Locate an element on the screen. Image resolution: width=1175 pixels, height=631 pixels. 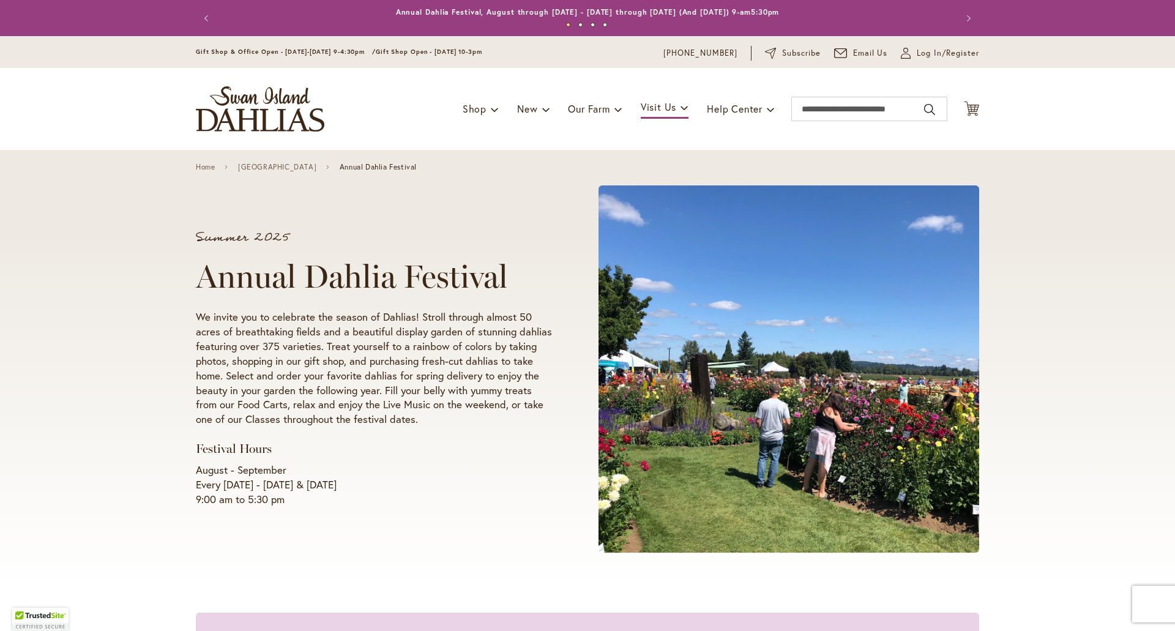
span: Shop is located at coordinates (474, 108).